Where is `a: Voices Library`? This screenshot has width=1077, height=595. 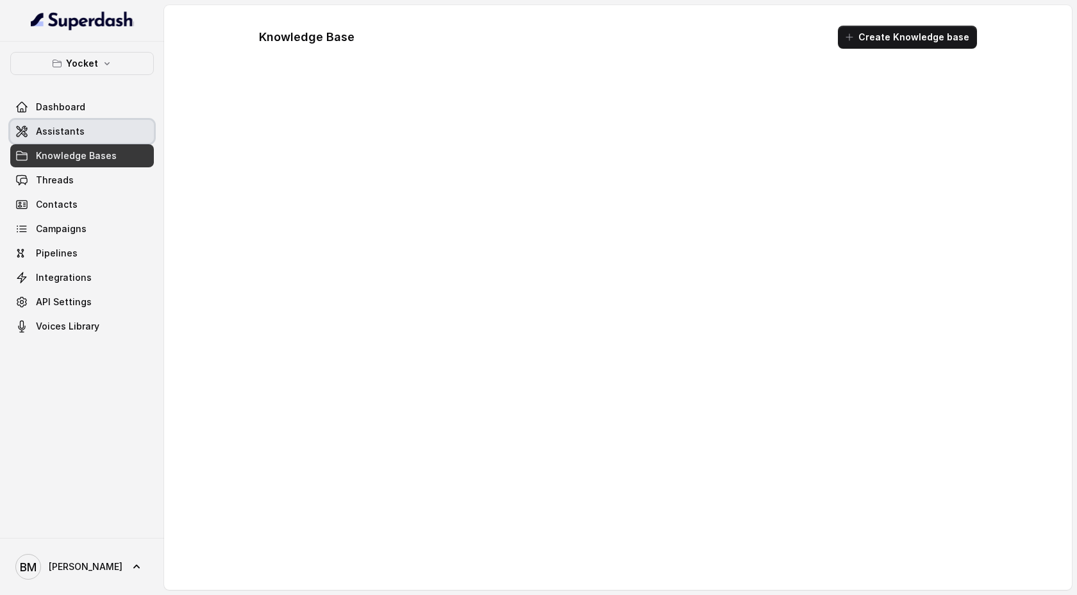
a: Voices Library is located at coordinates (82, 326).